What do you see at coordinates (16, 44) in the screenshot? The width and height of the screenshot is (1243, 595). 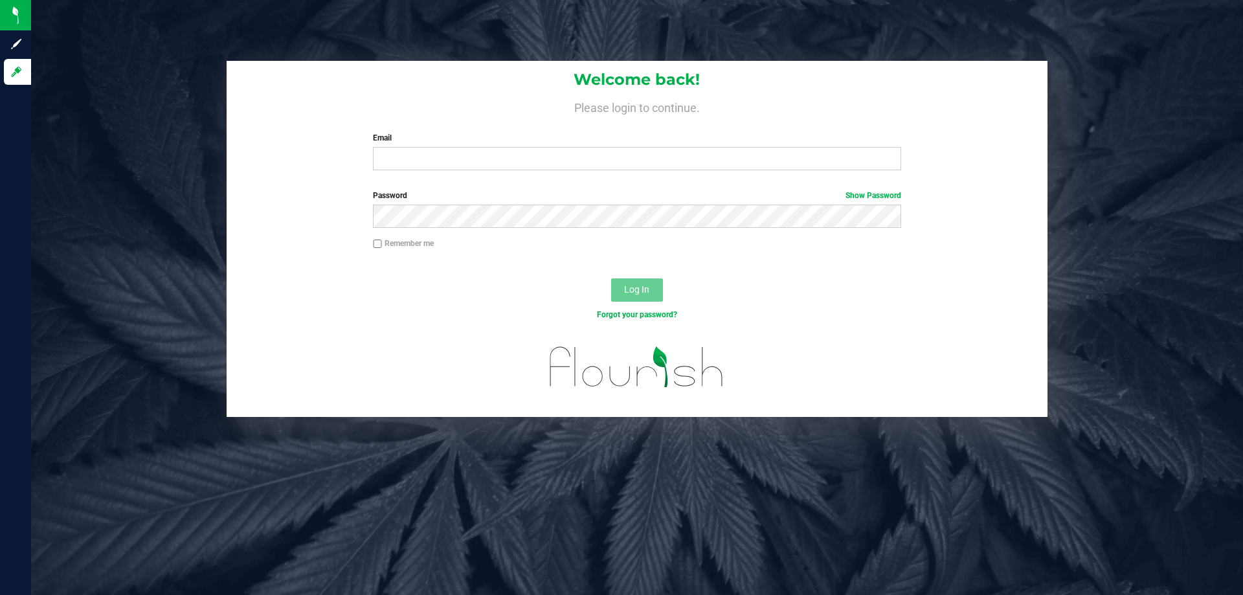 I see `inline-svg: Sign up` at bounding box center [16, 44].